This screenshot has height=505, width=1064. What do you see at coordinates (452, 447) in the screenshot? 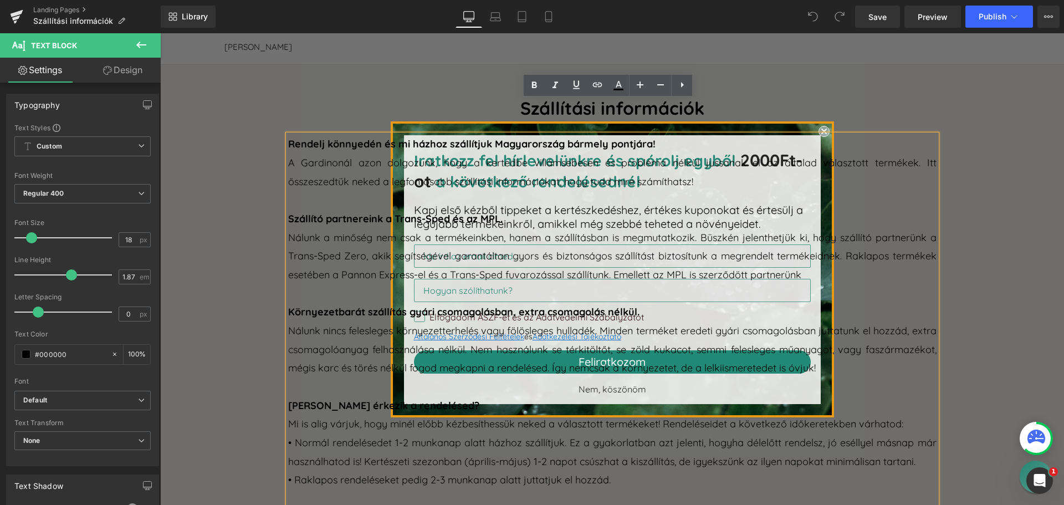
I see `p: • Raklapos rendeléseket pedig 2-3 munkanap alatt juttatjuk el hozzád.` at bounding box center [452, 447].